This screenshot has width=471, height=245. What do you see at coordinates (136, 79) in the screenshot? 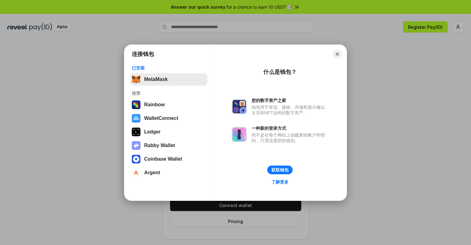
I see `img: svg+xml,%3Csvg%20fill%3D%22none%22%20height%3D%2233%22%20viewBox%3D%220%200%2035%2033%22%20width%...` at bounding box center [136, 79].